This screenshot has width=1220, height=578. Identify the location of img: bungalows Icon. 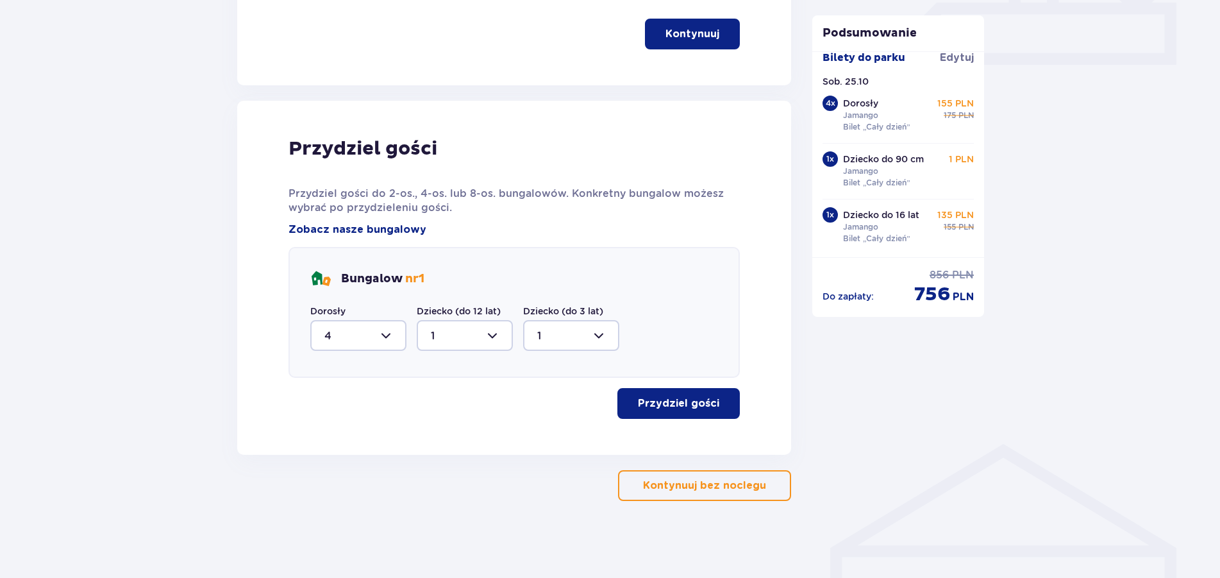
(321, 279).